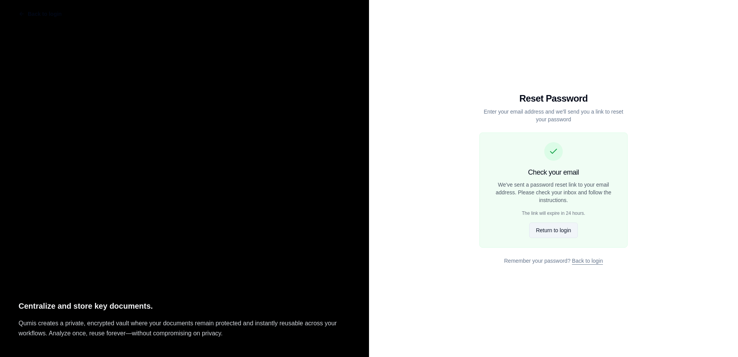 This screenshot has height=357, width=738. Describe the element at coordinates (553, 172) in the screenshot. I see `h3: Check your email` at that location.